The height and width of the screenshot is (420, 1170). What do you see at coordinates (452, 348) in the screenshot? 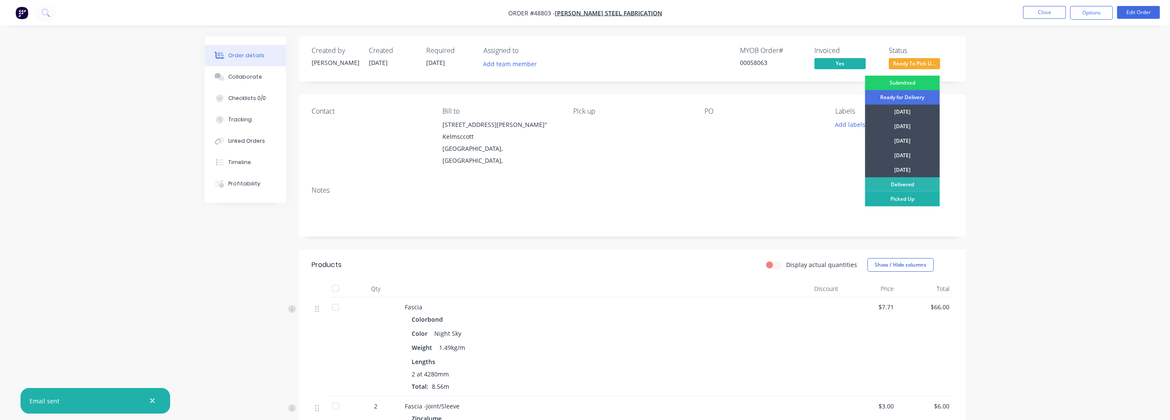
I see `div: 1.49kg/m` at bounding box center [452, 348].